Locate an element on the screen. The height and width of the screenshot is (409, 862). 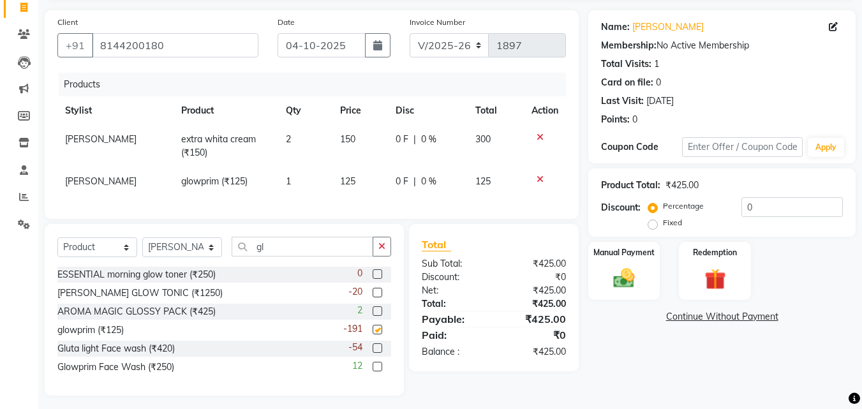
th: Action is located at coordinates (545, 110).